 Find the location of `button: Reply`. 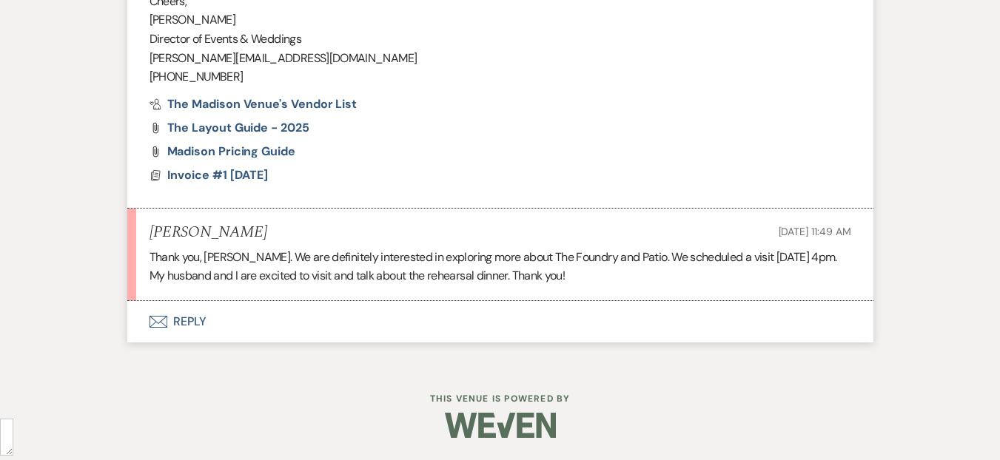

button: Reply is located at coordinates (500, 322).